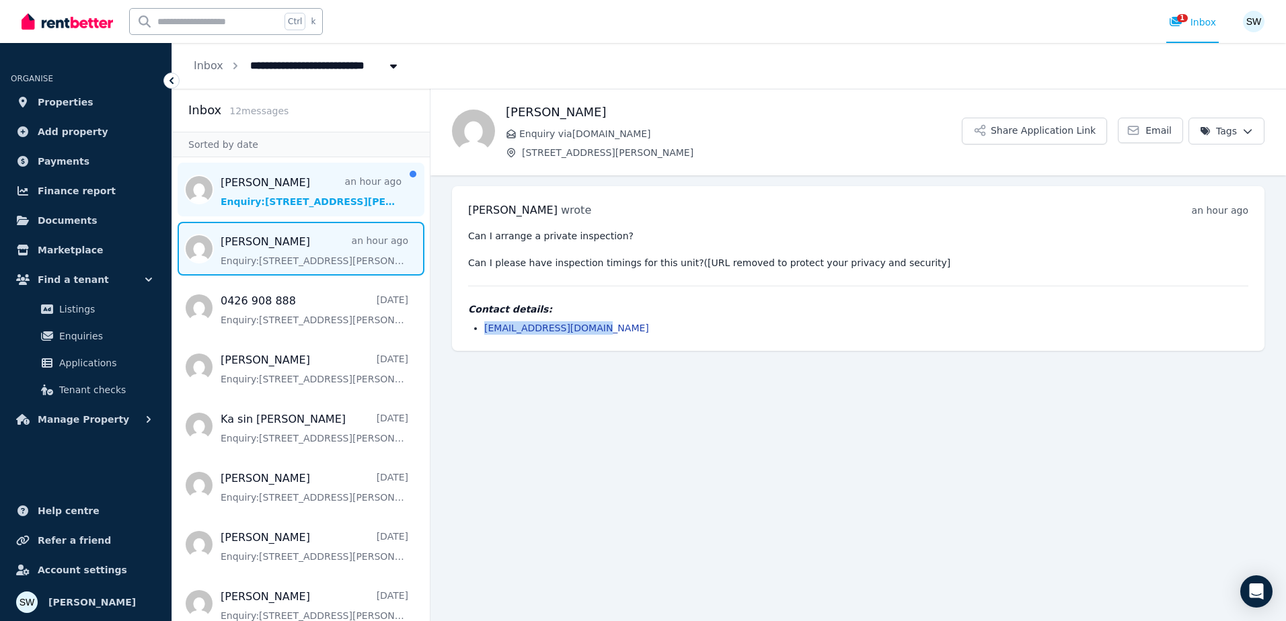 The height and width of the screenshot is (621, 1286). I want to click on span: Properties, so click(65, 102).